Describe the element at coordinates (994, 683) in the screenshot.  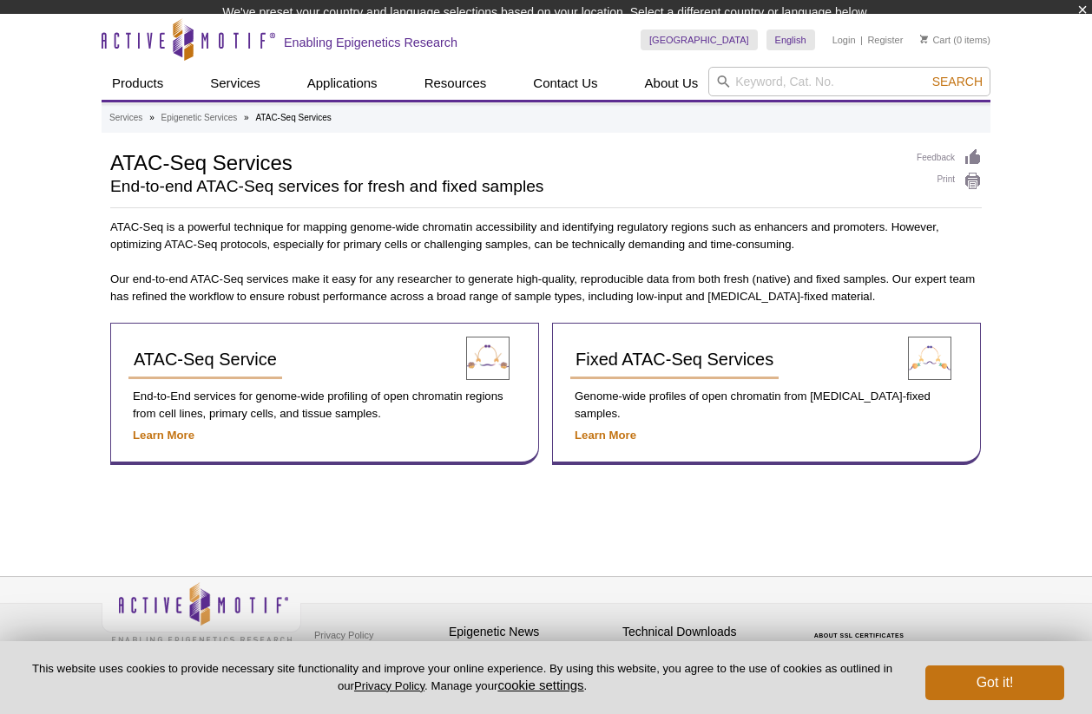
I see `button: Got it!` at that location.